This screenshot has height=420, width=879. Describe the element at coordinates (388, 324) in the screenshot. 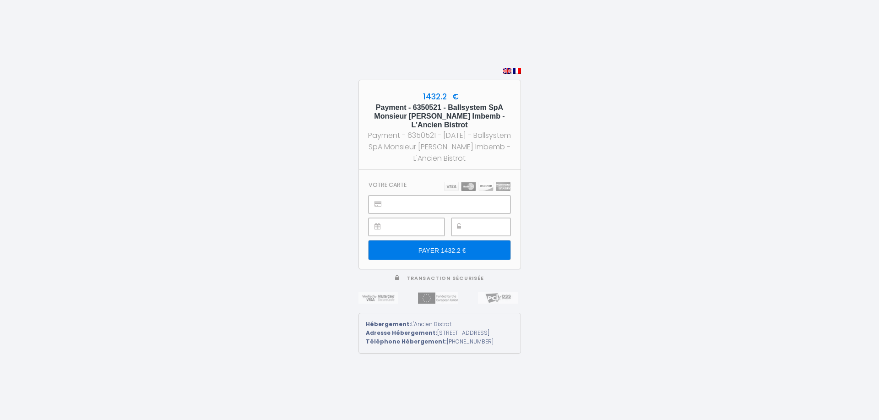

I see `strong: Hébergement:` at that location.